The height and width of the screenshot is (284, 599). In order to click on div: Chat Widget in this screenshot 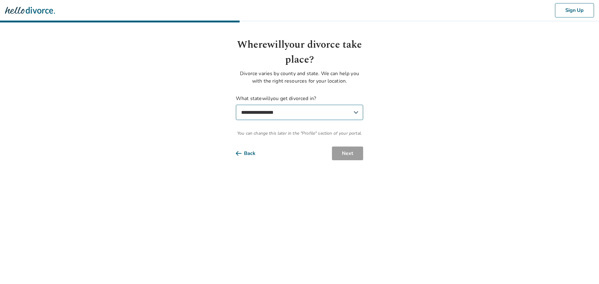, I will do `click(584, 269)`.